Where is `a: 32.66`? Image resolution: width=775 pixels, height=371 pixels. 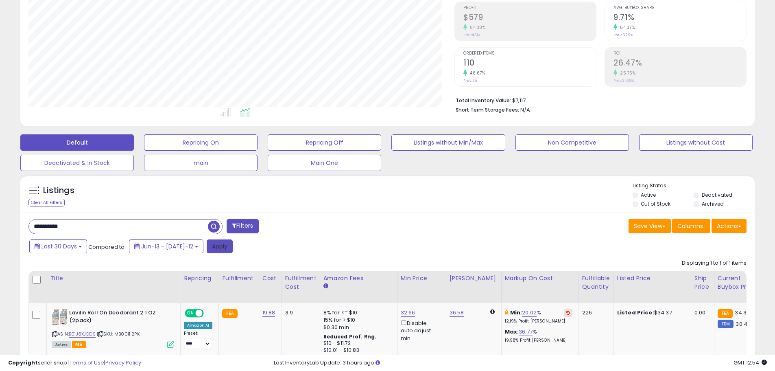
a: 32.66 is located at coordinates (408, 313).